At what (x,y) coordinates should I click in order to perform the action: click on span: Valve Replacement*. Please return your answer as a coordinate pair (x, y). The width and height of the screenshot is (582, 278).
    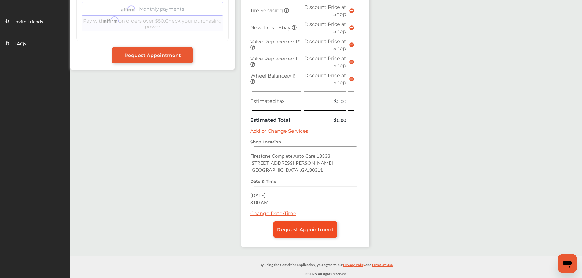
    Looking at the image, I should click on (275, 42).